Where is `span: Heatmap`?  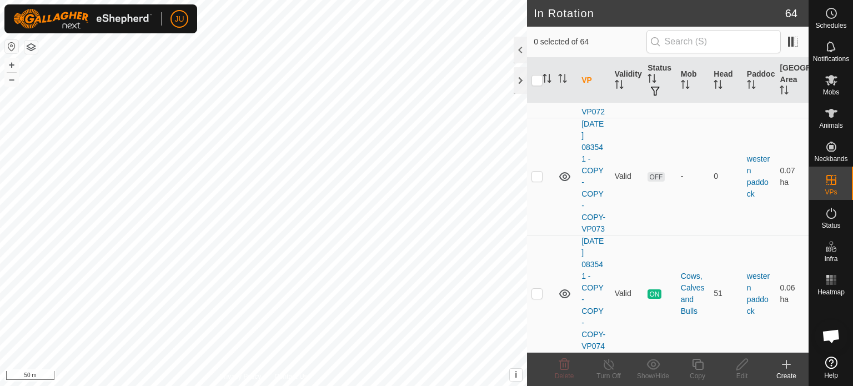 span: Heatmap is located at coordinates (831, 292).